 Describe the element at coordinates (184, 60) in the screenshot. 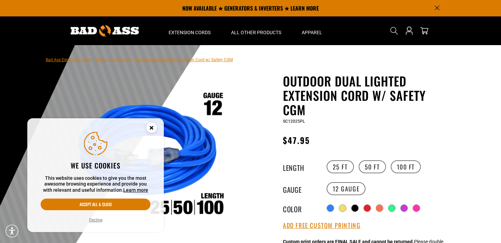

I see `span: Outdoor Dual Lighted Extension Cord w/ Safety CGM` at that location.